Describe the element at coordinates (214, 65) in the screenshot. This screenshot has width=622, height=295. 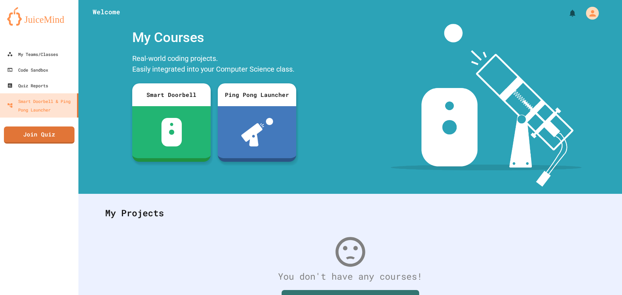
I see `div: Real-world coding projects. Easily integrated into your Computer Science class.` at that location.